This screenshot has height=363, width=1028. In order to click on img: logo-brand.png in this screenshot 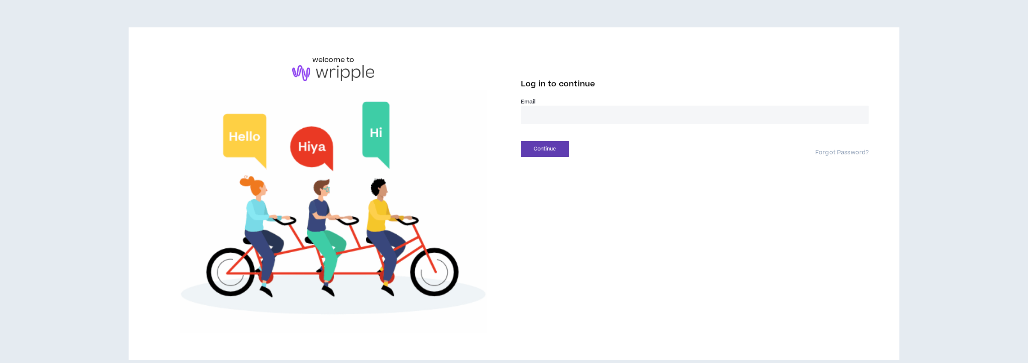, I will do `click(333, 73)`.